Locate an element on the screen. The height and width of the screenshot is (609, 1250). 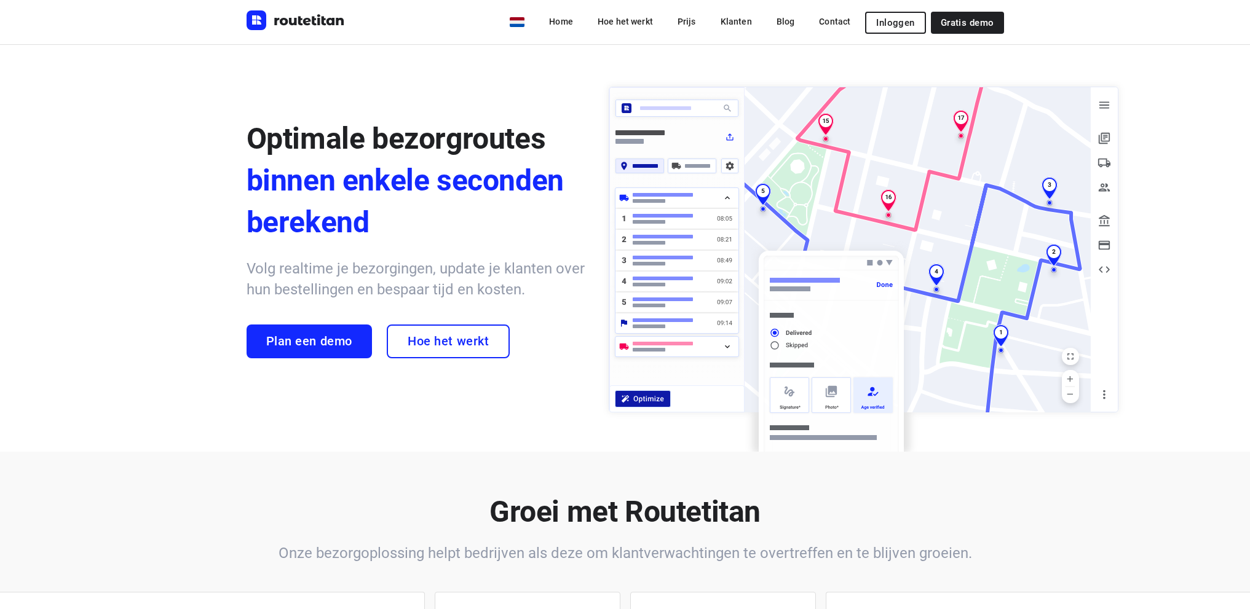
h6: Volg realtime je bezorgingen, update je klanten over hun bestellingen en bespaar tijd en kosten. is located at coordinates (416, 279).